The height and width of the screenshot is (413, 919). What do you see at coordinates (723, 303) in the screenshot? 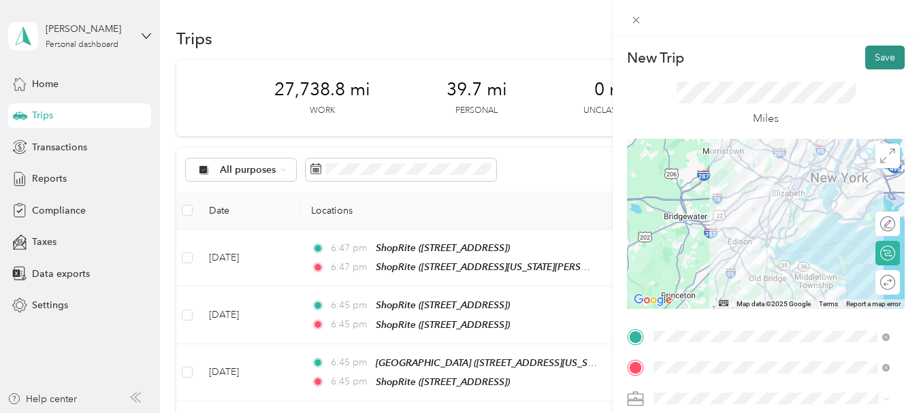
I see `button: Keyboard shortcuts` at bounding box center [723, 303].